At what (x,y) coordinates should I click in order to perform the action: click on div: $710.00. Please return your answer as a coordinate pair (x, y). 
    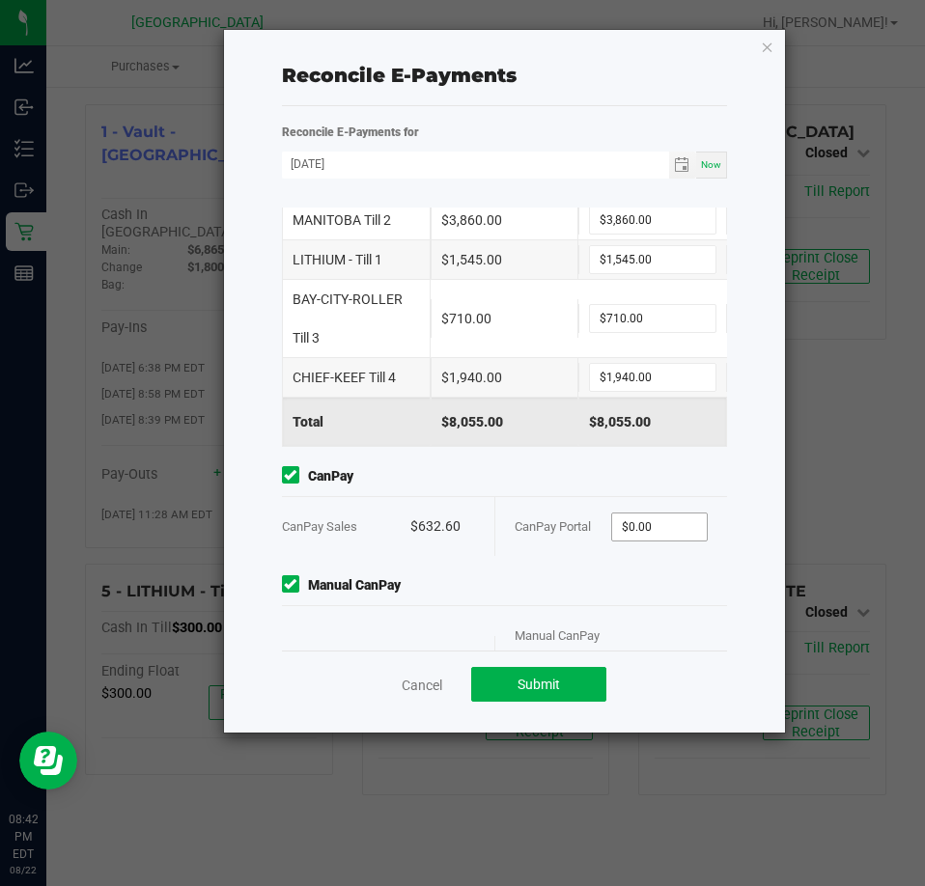
    Looking at the image, I should click on (505, 319).